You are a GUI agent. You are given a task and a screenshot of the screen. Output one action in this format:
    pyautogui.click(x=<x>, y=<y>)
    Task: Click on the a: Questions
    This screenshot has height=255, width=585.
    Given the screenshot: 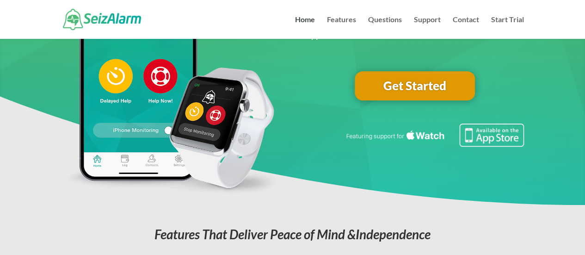 What is the action you would take?
    pyautogui.click(x=385, y=27)
    